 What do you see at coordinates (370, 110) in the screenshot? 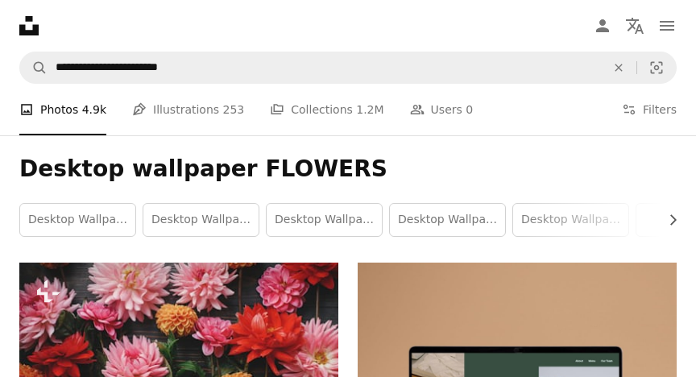
I see `span: 1.2M` at bounding box center [370, 110].